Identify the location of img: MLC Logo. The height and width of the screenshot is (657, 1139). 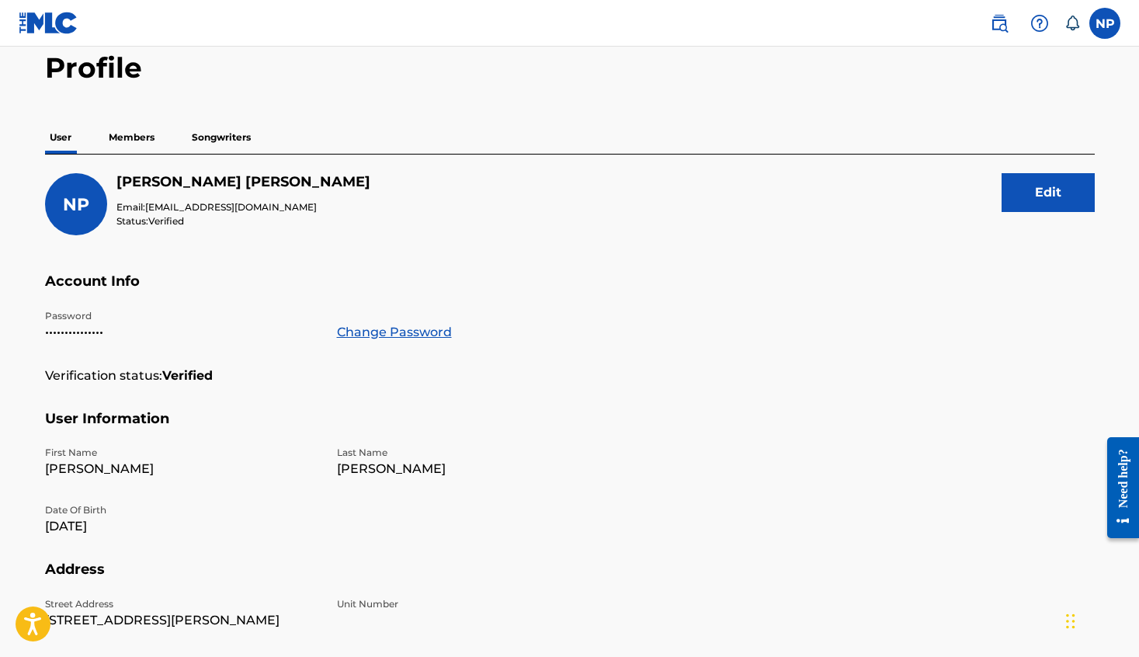
(48, 23).